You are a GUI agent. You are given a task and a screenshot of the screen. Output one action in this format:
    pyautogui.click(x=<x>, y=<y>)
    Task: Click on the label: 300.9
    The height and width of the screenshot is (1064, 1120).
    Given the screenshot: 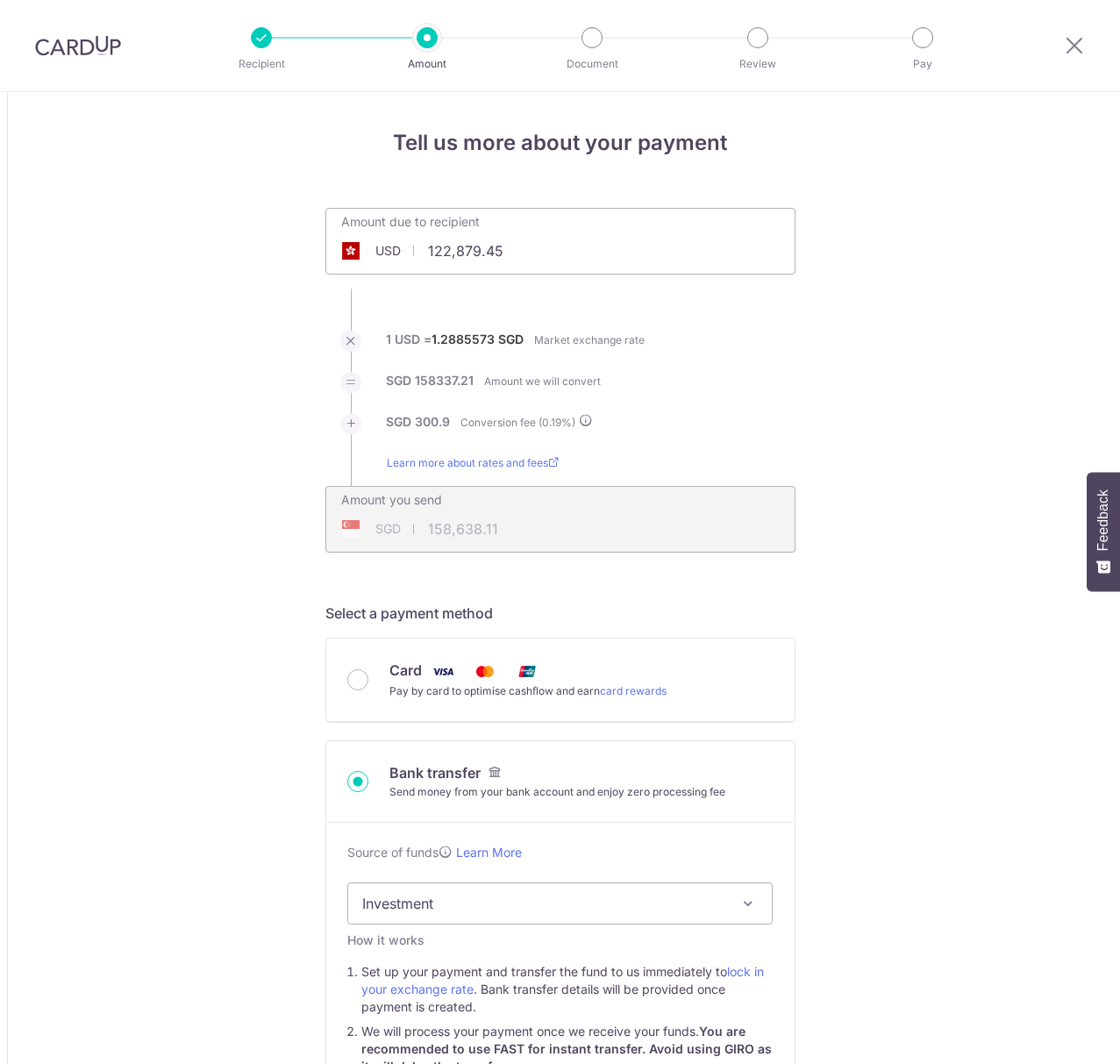 What is the action you would take?
    pyautogui.click(x=432, y=422)
    